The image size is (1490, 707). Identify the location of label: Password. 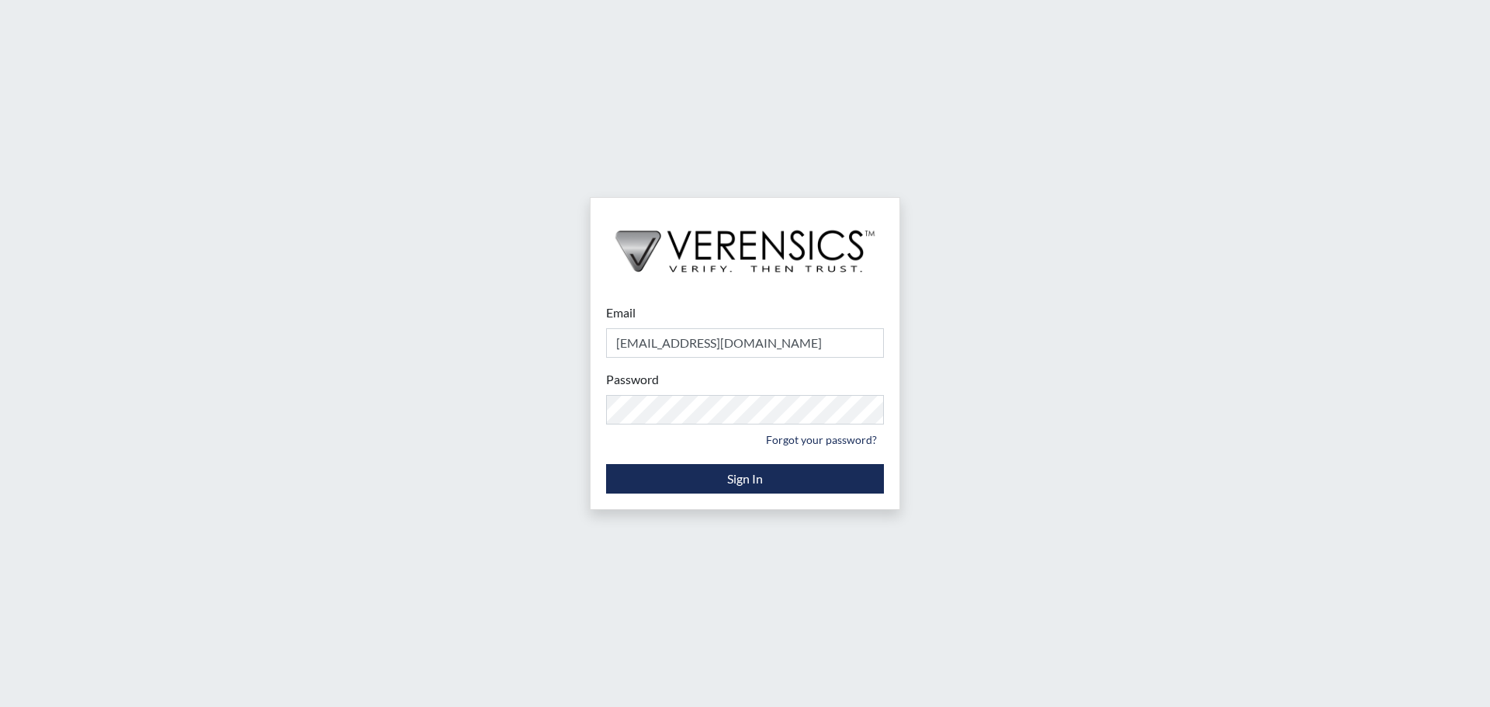
(633, 380).